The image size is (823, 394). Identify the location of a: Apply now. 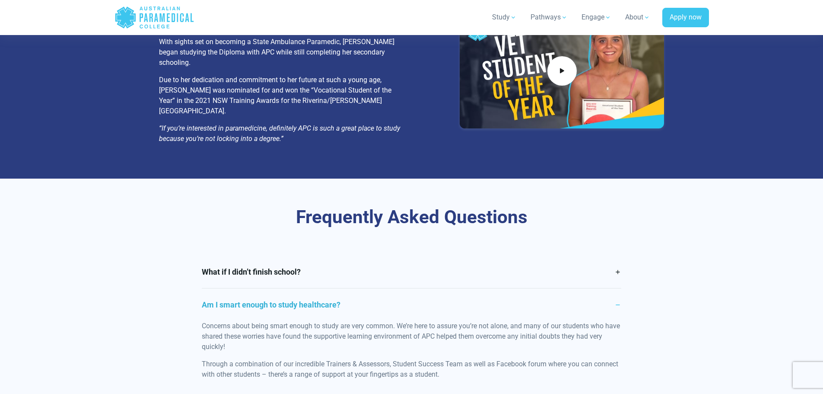
(686, 18).